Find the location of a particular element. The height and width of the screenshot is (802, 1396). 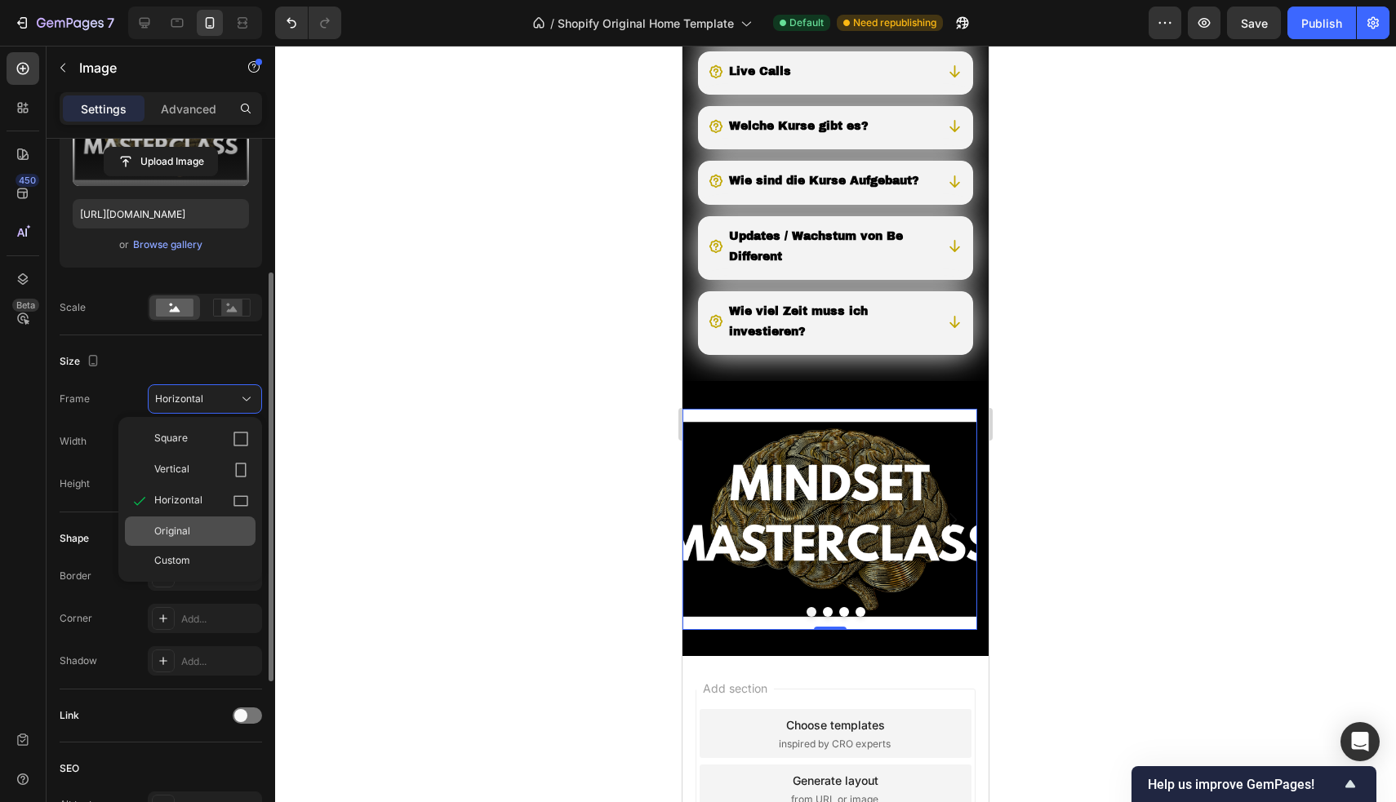

div: Link is located at coordinates (69, 716).